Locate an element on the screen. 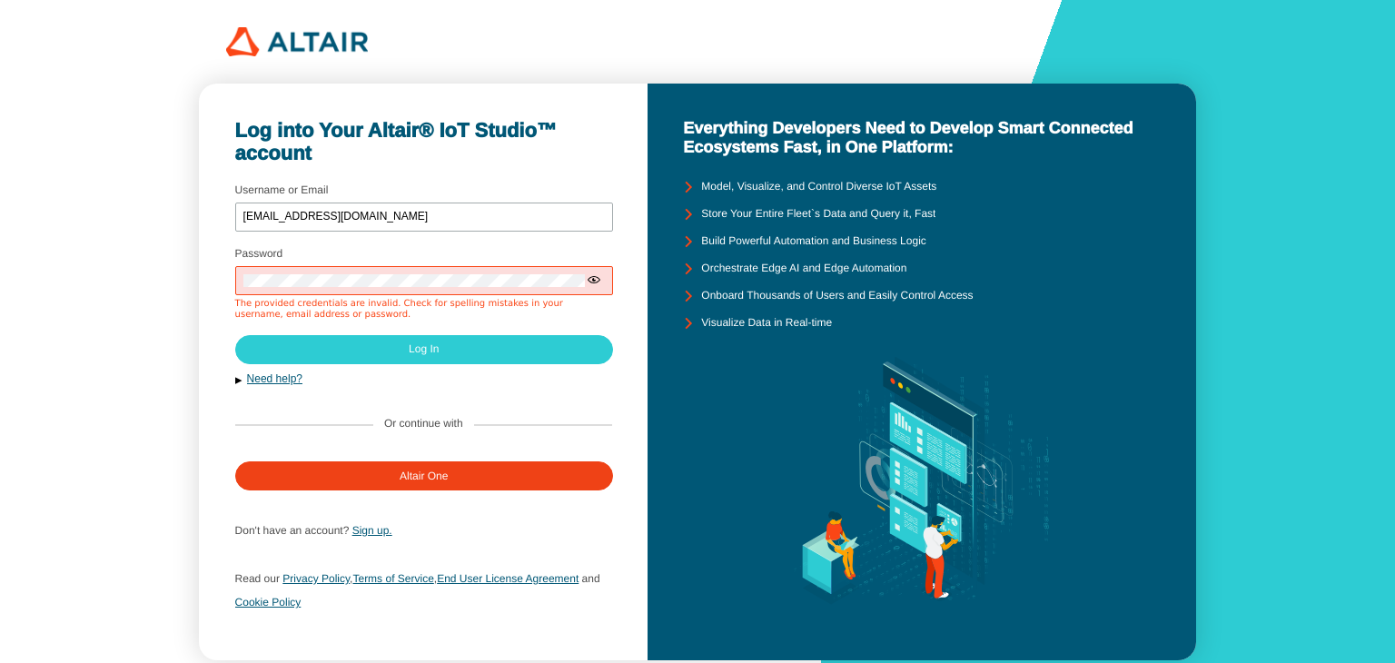  img: background.svg is located at coordinates (921, 481).